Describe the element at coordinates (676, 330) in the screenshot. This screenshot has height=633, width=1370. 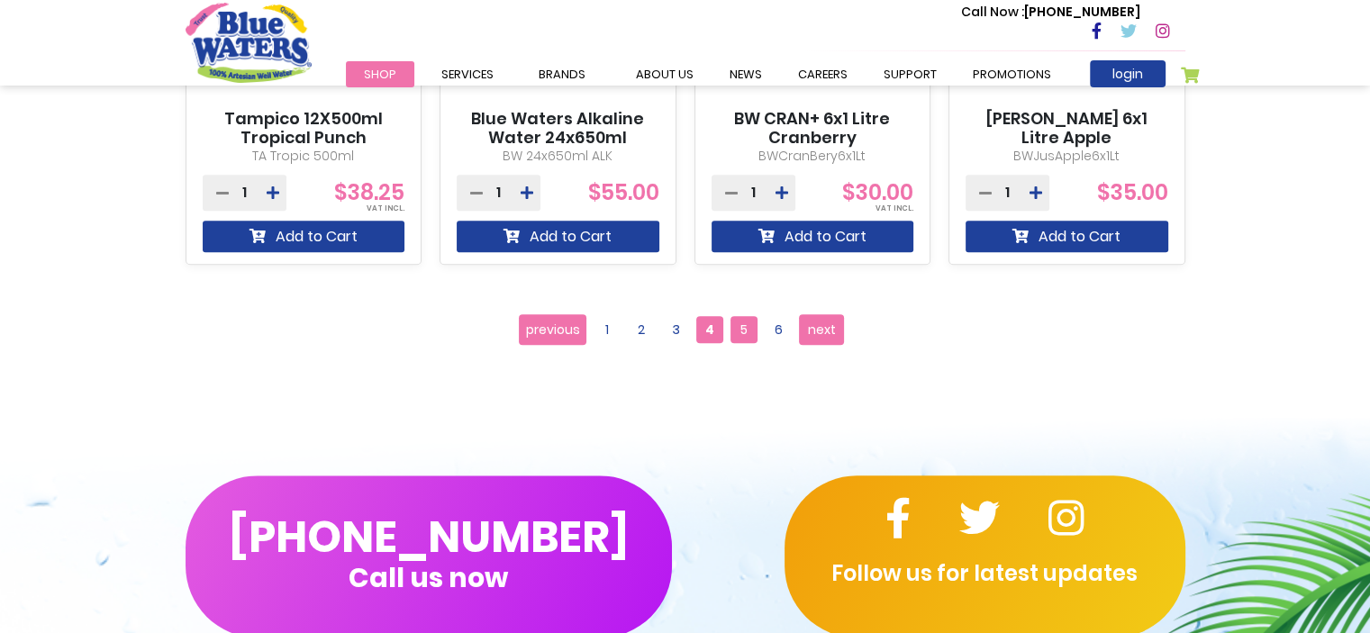
I see `a: 3` at that location.